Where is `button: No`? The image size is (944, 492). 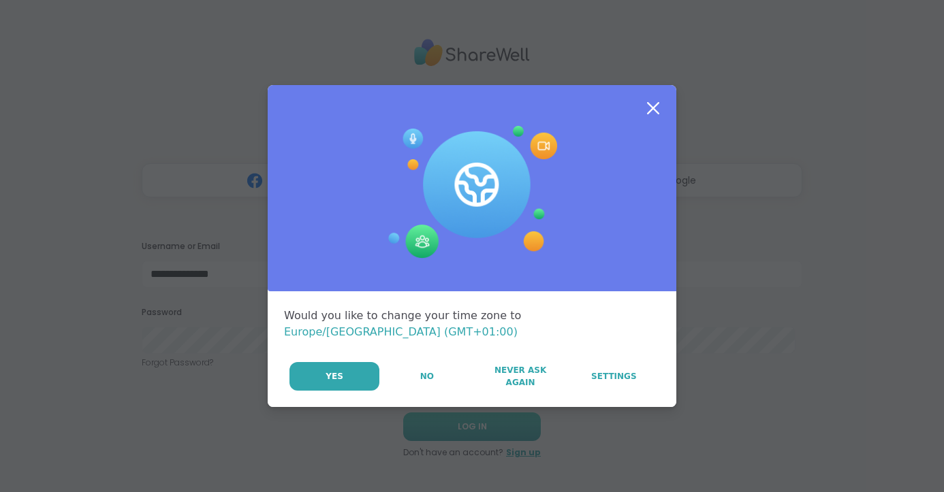
button: No is located at coordinates (426, 376).